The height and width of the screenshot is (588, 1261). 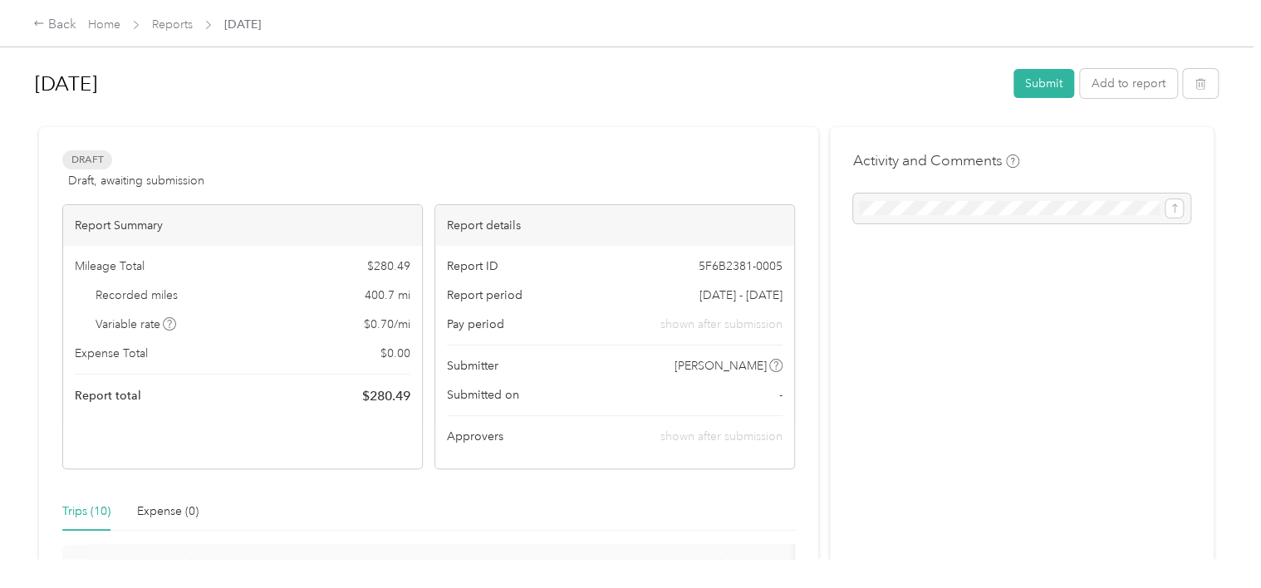 What do you see at coordinates (172, 24) in the screenshot?
I see `a: Reports` at bounding box center [172, 24].